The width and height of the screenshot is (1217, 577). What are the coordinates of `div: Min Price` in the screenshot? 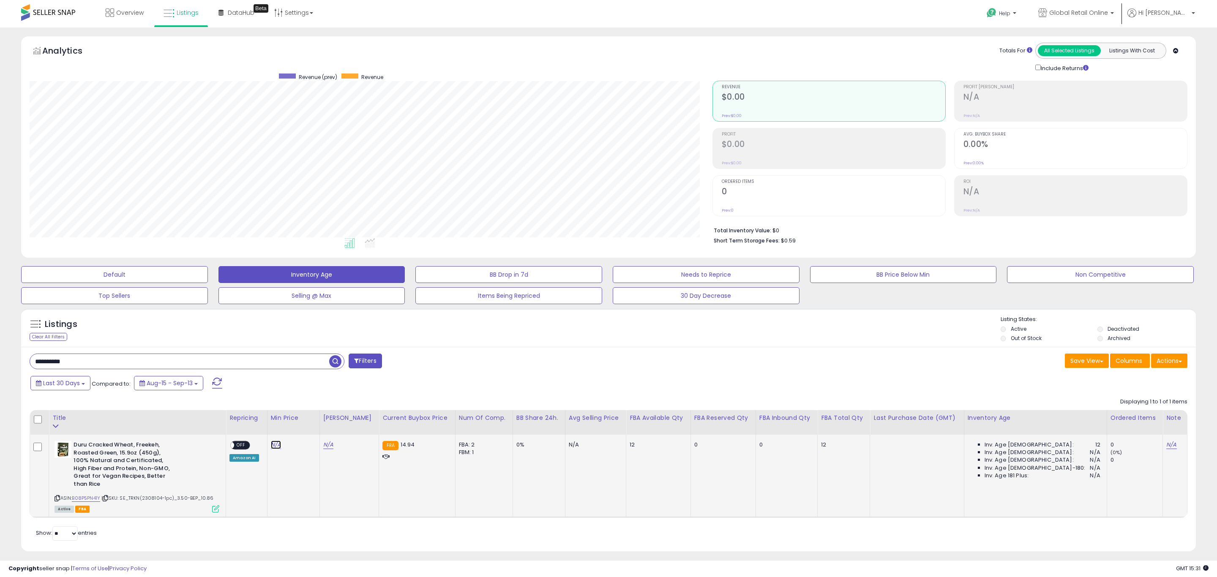 It's located at (293, 418).